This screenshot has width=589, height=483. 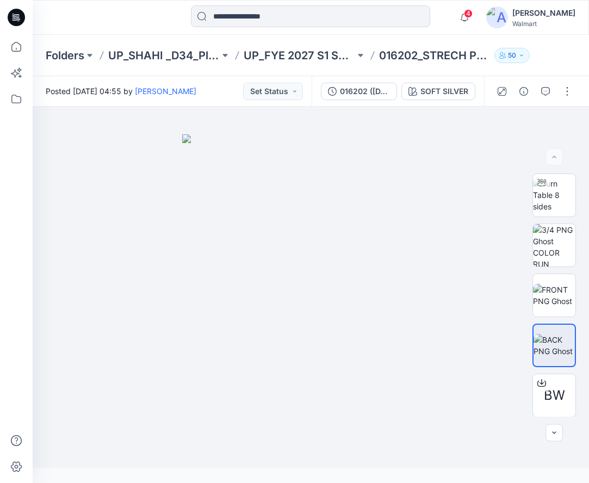 I want to click on button: SOFT SILVER, so click(x=438, y=91).